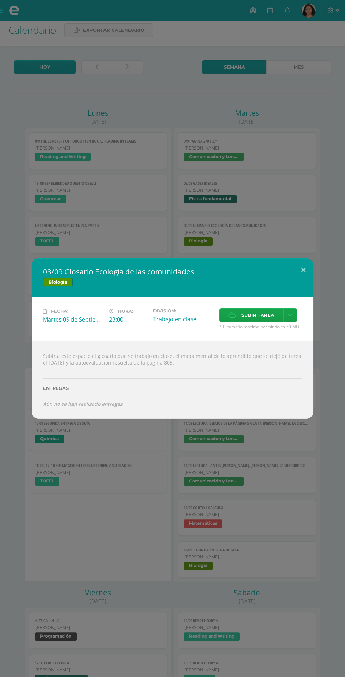  Describe the element at coordinates (260, 327) in the screenshot. I see `span: * El tamaño máximo permitido es 50 MB` at that location.